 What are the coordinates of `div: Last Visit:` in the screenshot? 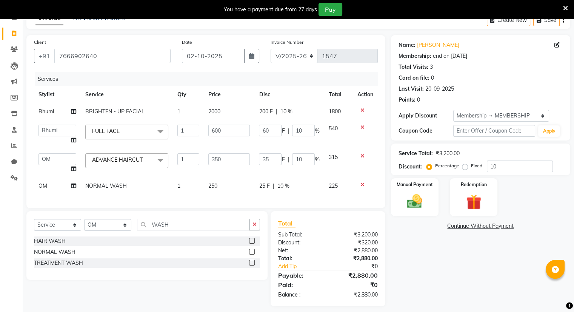 It's located at (411, 89).